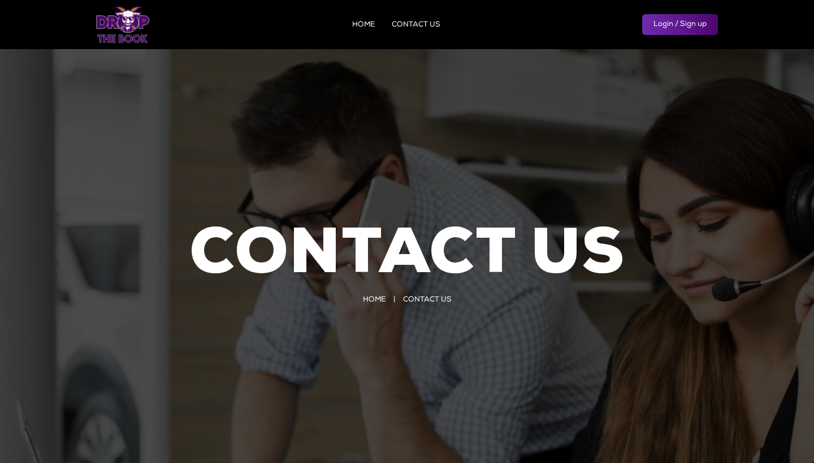  I want to click on h1: CONTACT US, so click(407, 257).